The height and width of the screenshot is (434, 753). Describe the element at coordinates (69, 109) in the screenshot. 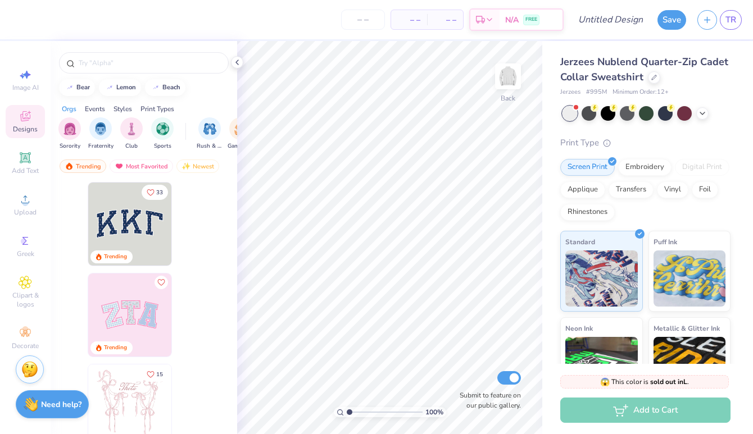

I see `div: Orgs` at that location.